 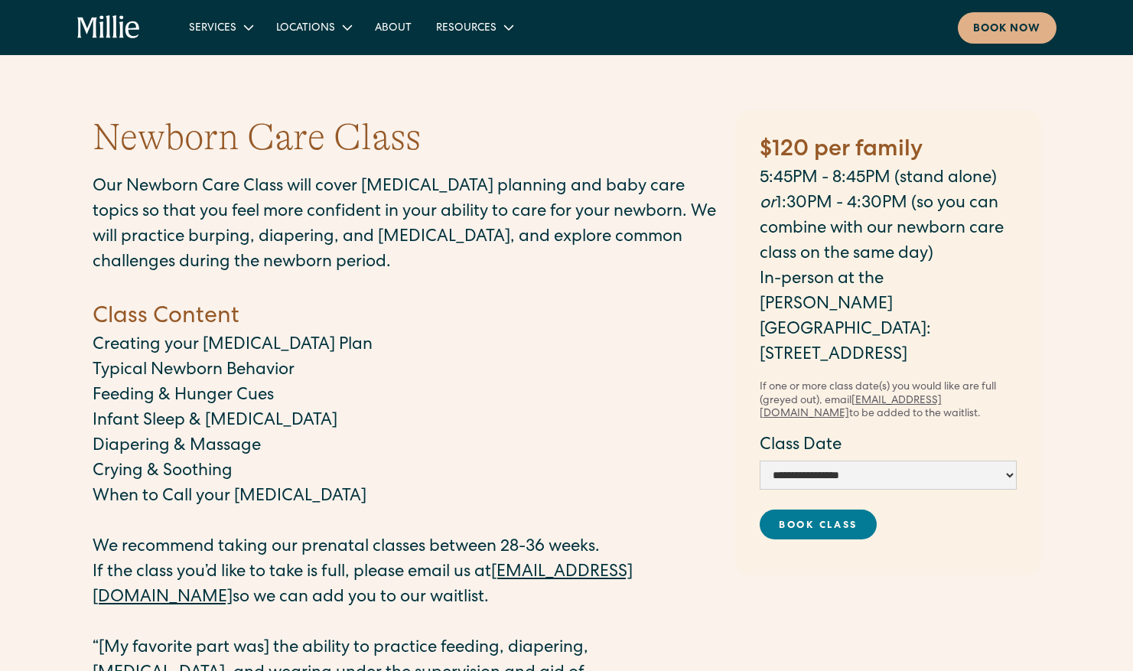 What do you see at coordinates (406, 586) in the screenshot?
I see `p: If the class you’d like to take is full, please email us at so we can add you to our waitlist.` at bounding box center [406, 586].